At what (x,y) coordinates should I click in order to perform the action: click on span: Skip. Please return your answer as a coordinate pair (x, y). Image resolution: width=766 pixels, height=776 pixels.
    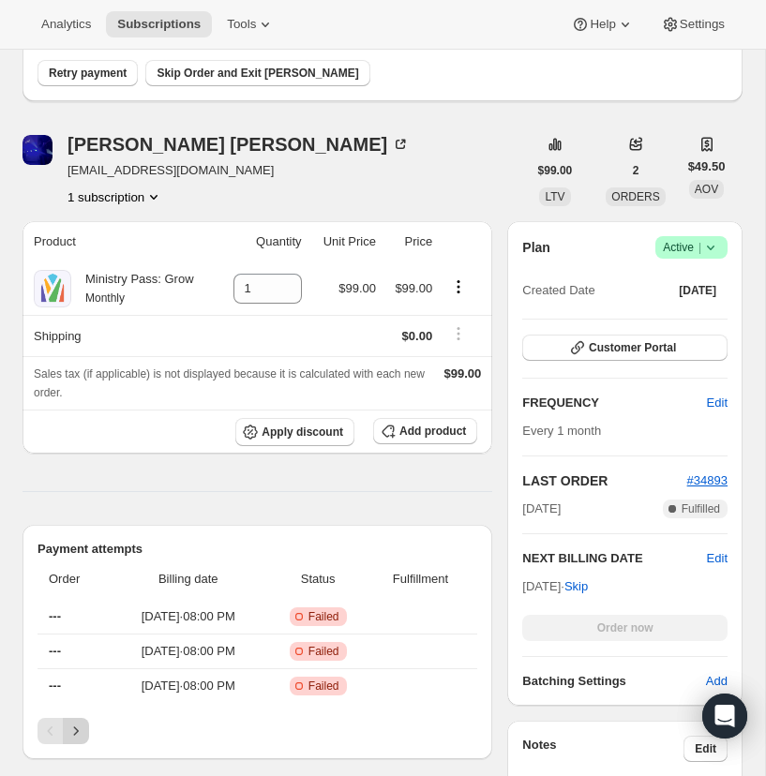
    Looking at the image, I should click on (576, 587).